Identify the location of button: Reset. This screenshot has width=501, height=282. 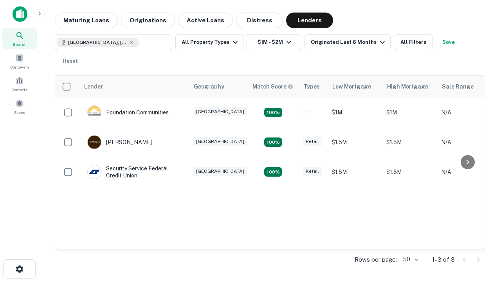
(70, 61).